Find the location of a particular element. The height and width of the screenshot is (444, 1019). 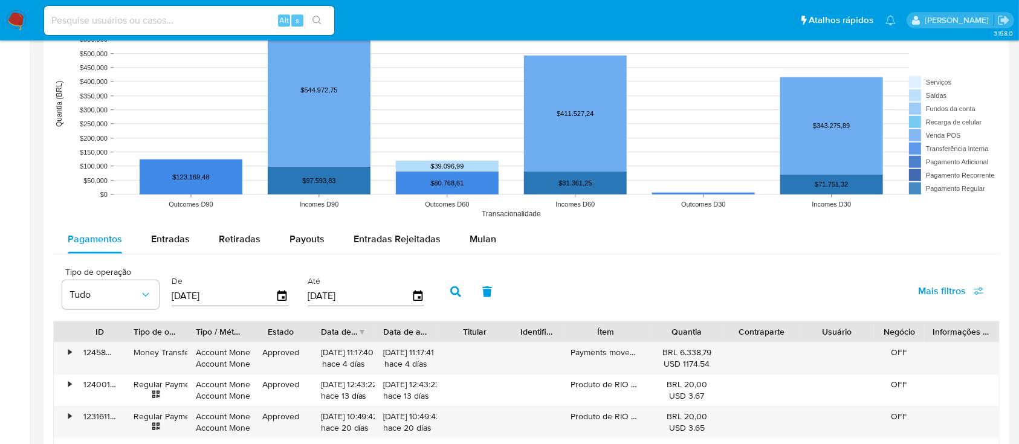

span: Alt is located at coordinates (284, 20).